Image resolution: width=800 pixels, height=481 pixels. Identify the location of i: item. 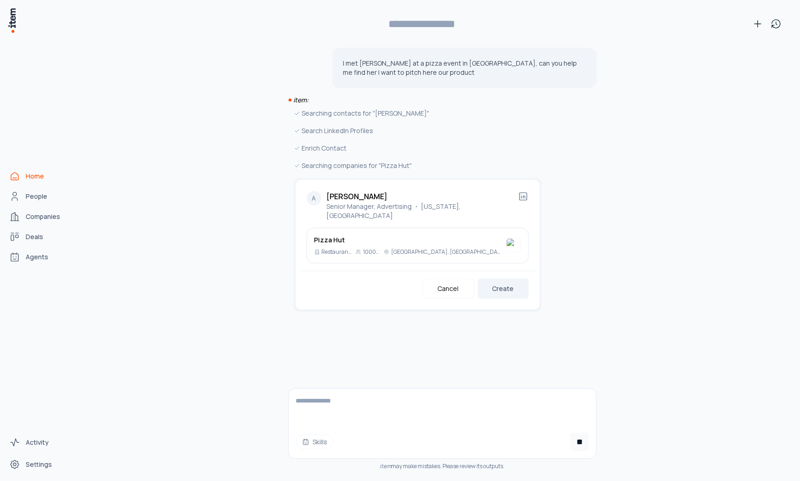
(385, 466).